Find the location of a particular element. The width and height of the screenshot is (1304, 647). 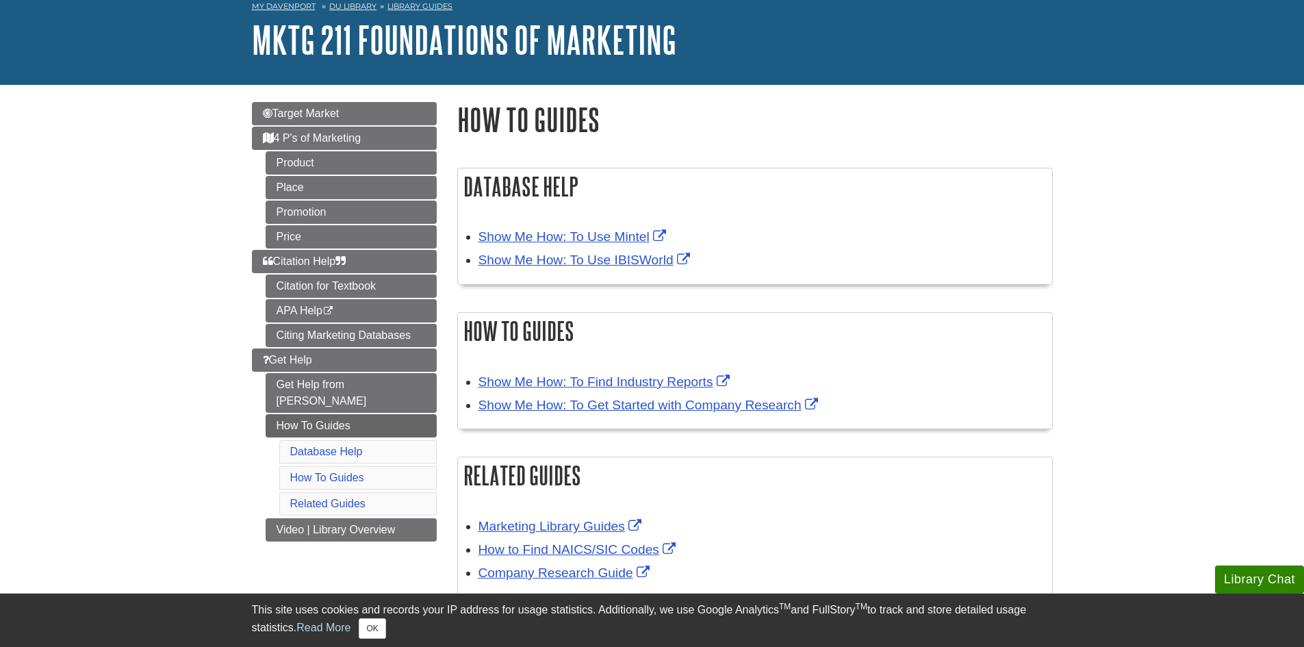

span: Get Help is located at coordinates (288, 359).